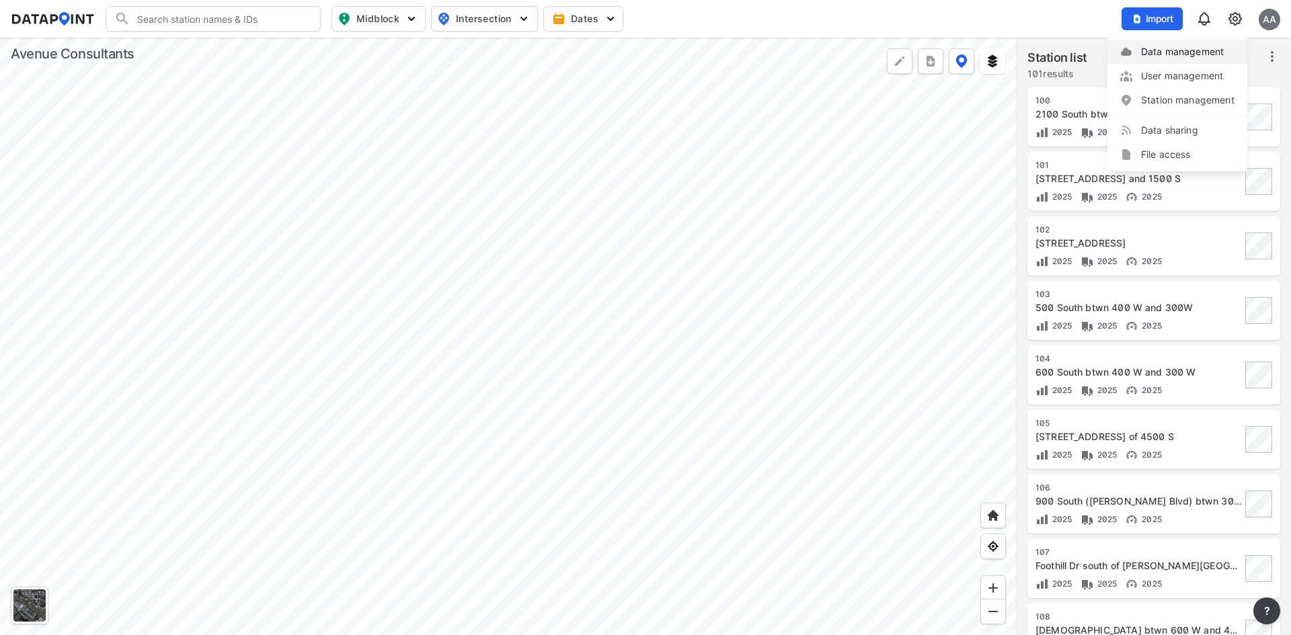  I want to click on div: Zoom out, so click(993, 612).